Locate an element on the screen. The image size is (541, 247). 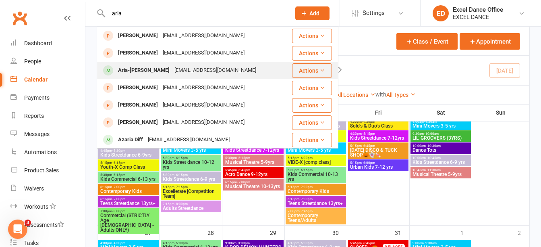
button: Add is located at coordinates (312, 13).